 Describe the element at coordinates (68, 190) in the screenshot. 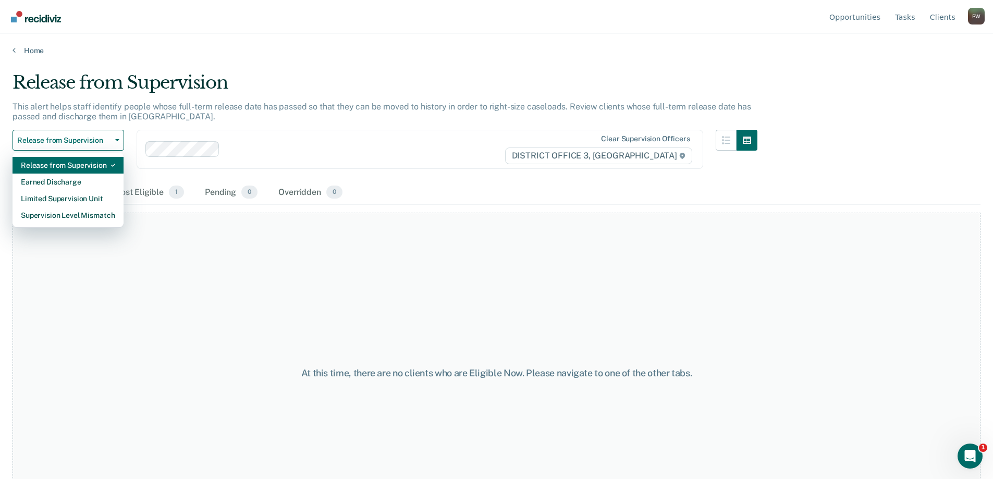

I see `div: Dropdown Menu` at that location.